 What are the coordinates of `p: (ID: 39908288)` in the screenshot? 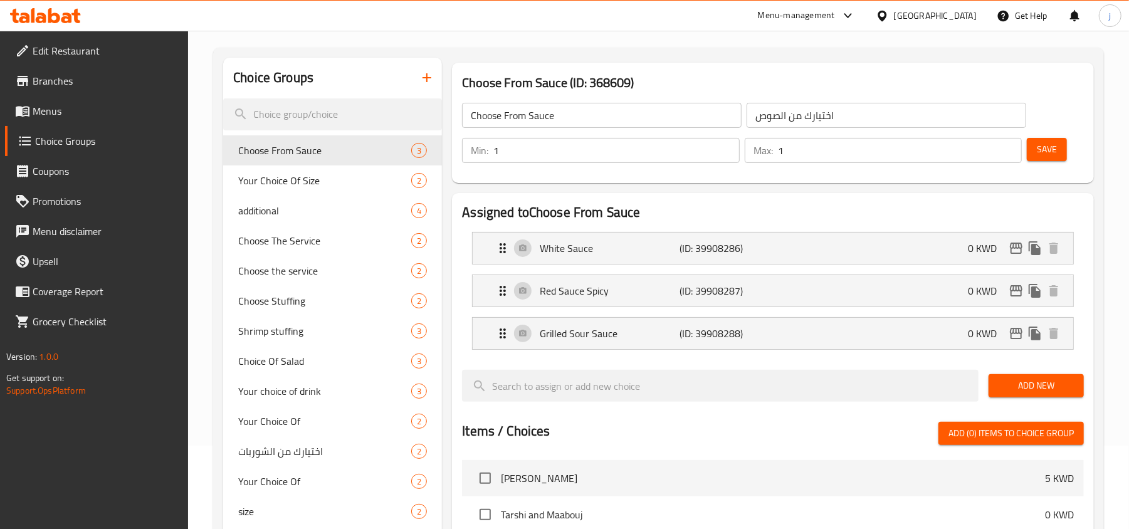 It's located at (727, 333).